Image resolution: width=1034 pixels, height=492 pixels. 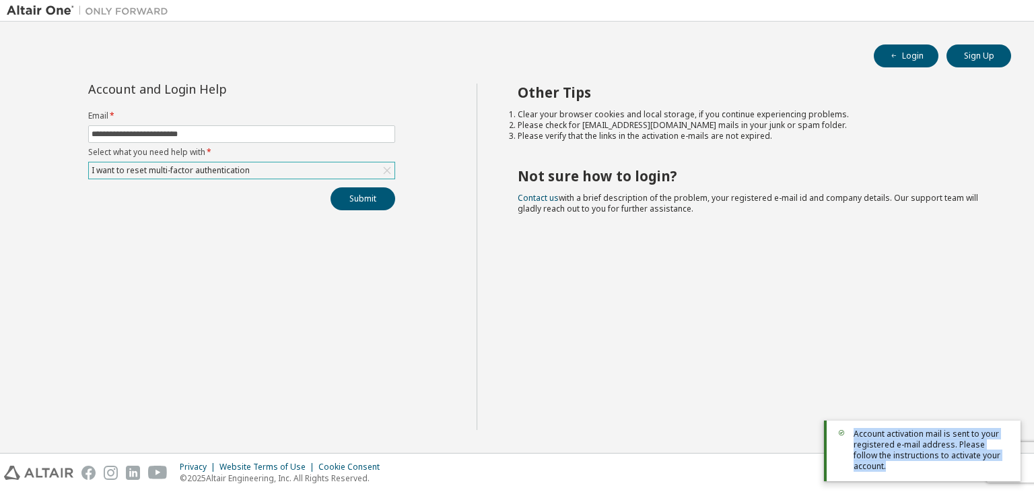 What do you see at coordinates (242, 152) in the screenshot?
I see `label: Select what you need help with` at bounding box center [242, 152].